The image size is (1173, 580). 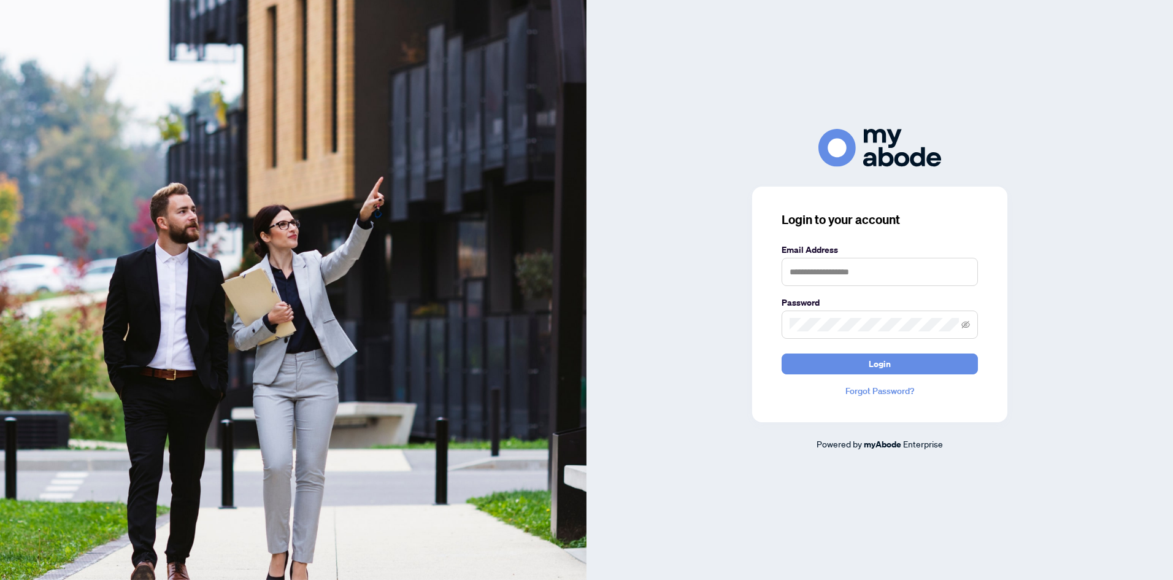 What do you see at coordinates (965, 324) in the screenshot?
I see `span: eye-invisible` at bounding box center [965, 324].